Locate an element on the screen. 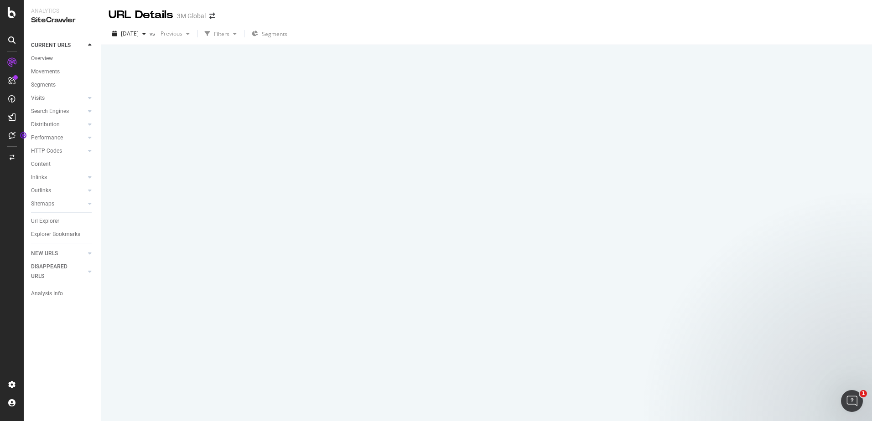 Image resolution: width=872 pixels, height=421 pixels. a: Analysis Info is located at coordinates (62, 294).